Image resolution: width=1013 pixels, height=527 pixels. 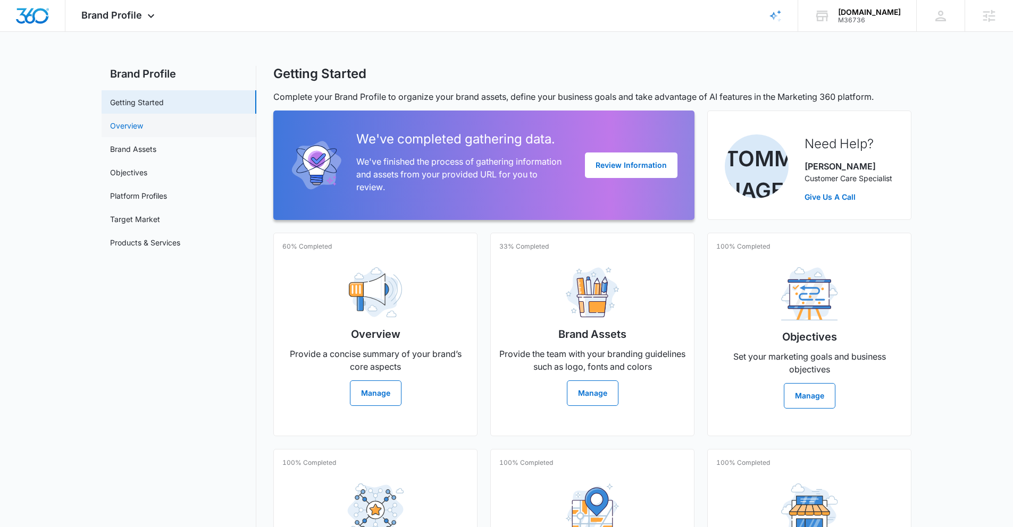 I want to click on p: Provide a concise summary of your brand’s core aspects, so click(x=375, y=361).